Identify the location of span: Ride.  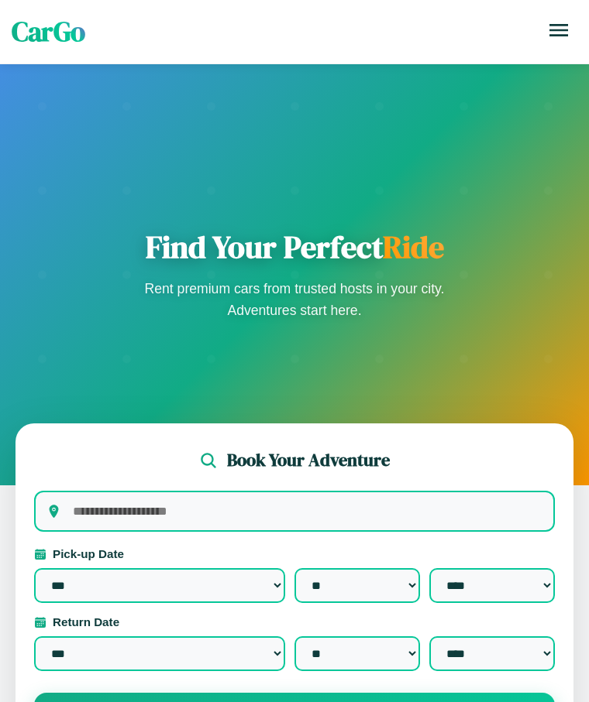
(413, 247).